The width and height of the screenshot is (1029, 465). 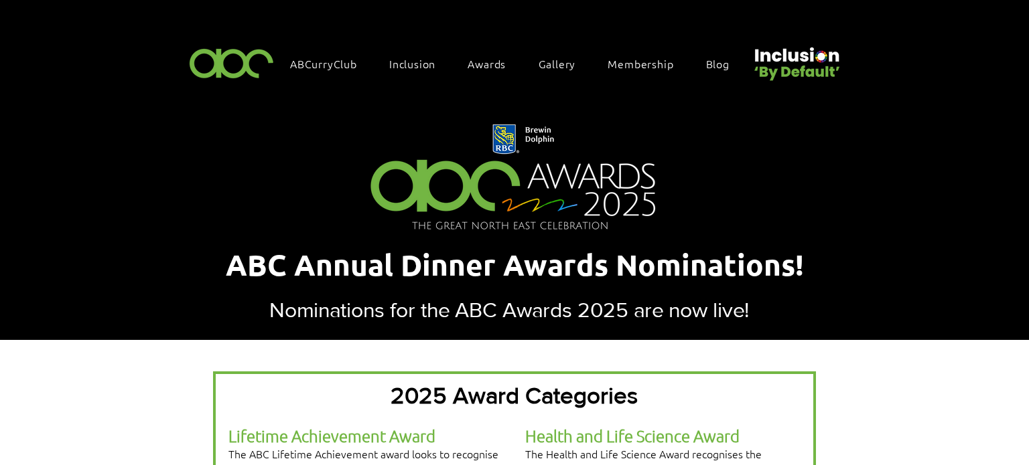 What do you see at coordinates (486, 64) in the screenshot?
I see `span: Awards` at bounding box center [486, 64].